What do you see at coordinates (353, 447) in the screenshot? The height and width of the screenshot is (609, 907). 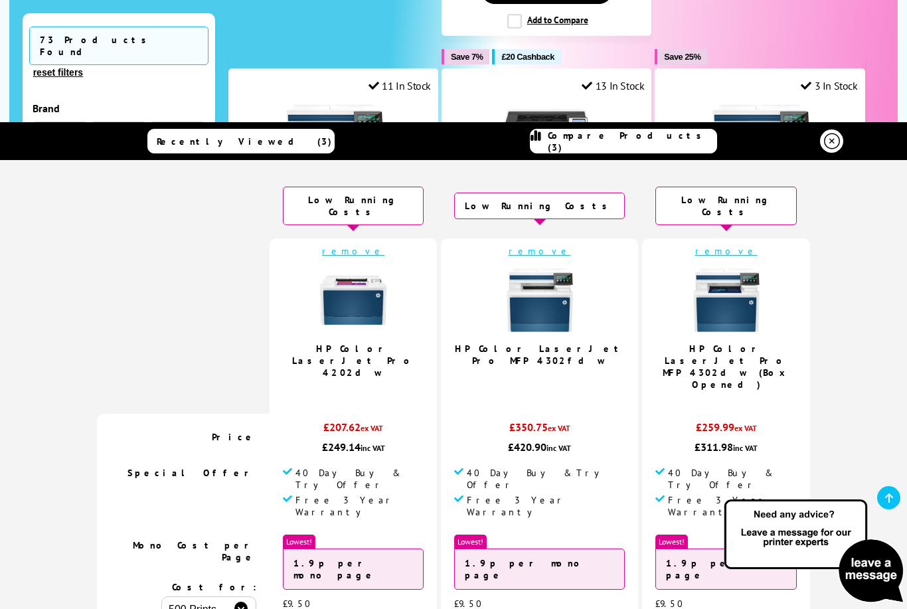 I see `div: £249.14` at bounding box center [353, 447].